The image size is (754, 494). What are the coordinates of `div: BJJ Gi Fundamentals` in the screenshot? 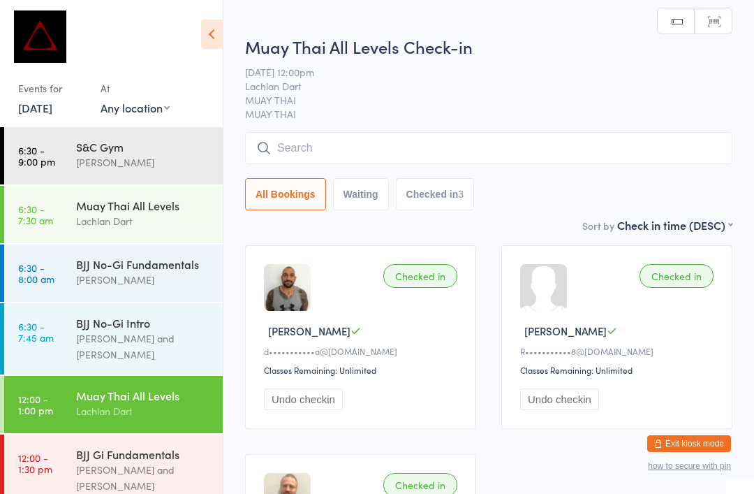 It's located at (143, 454).